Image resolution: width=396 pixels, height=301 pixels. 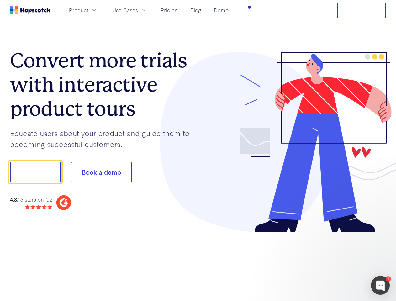 I want to click on p: Educate users about your product and guide them to becoming successful customers., so click(x=104, y=138).